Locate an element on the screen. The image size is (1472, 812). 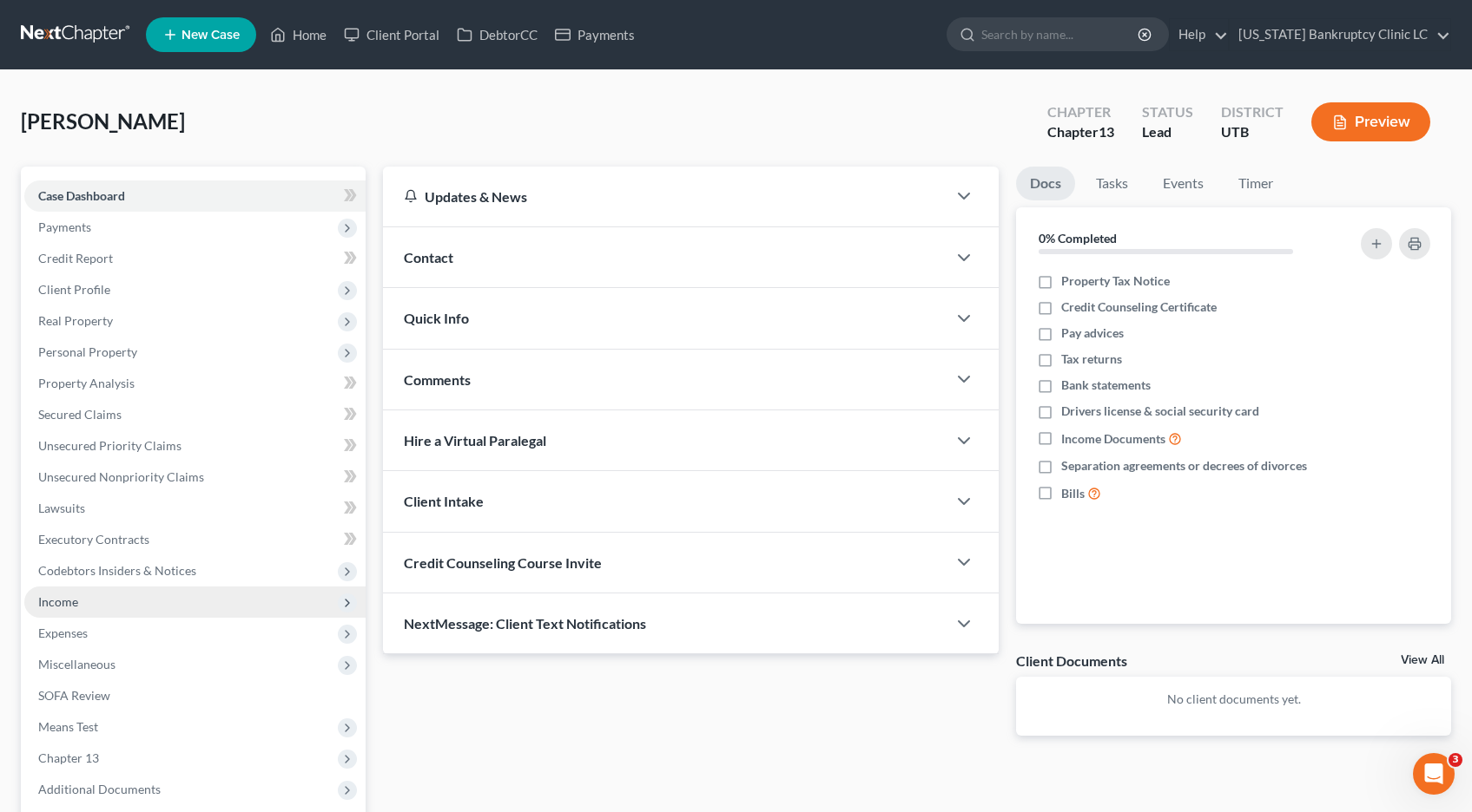
span: Chapter 13 is located at coordinates (69, 757).